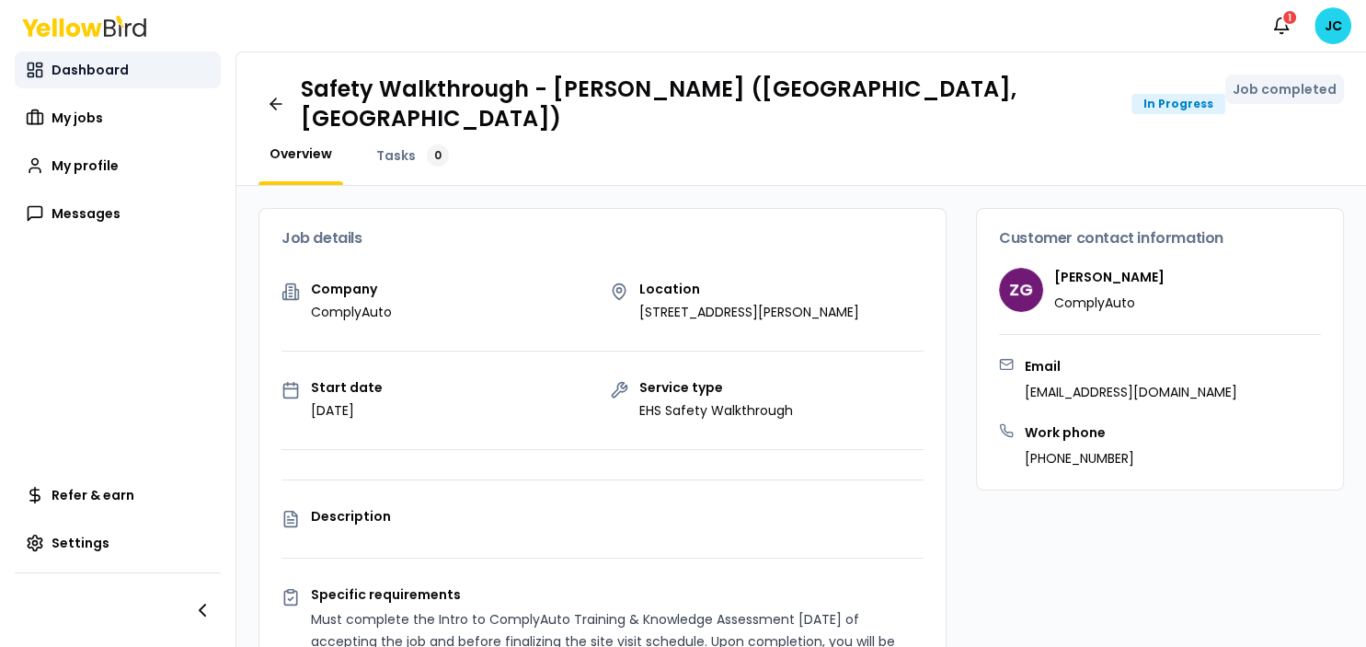 This screenshot has width=1366, height=647. Describe the element at coordinates (1284, 89) in the screenshot. I see `button: Job completed` at that location.